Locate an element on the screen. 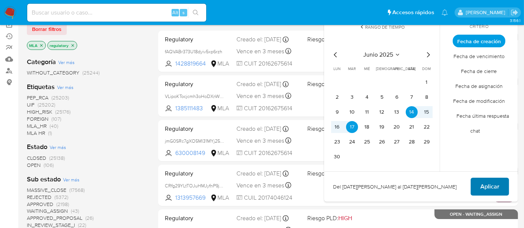  button: search-icon is located at coordinates (195, 13).